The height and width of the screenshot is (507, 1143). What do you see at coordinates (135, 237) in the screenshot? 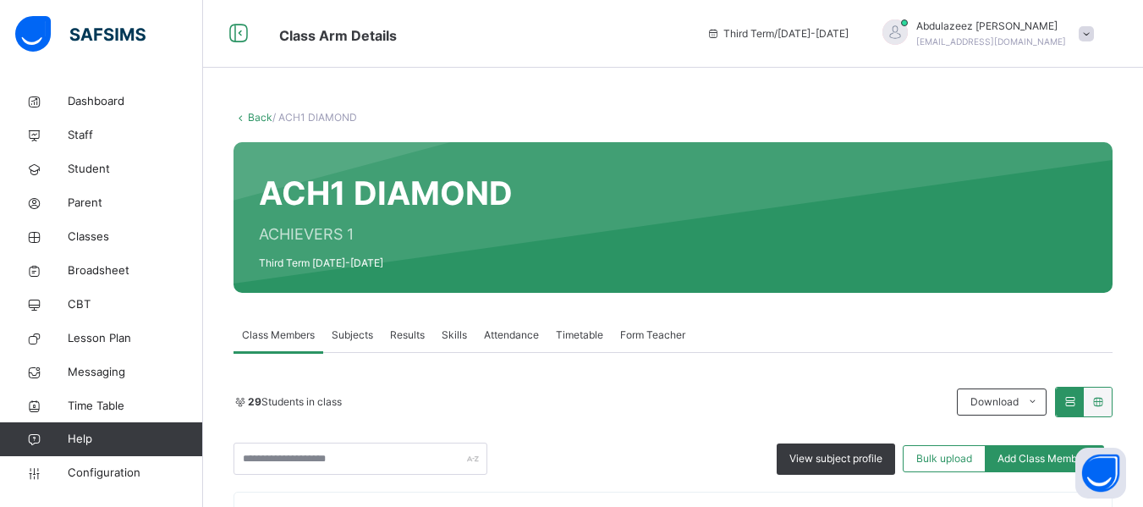
I see `span: Classes` at bounding box center [135, 237].